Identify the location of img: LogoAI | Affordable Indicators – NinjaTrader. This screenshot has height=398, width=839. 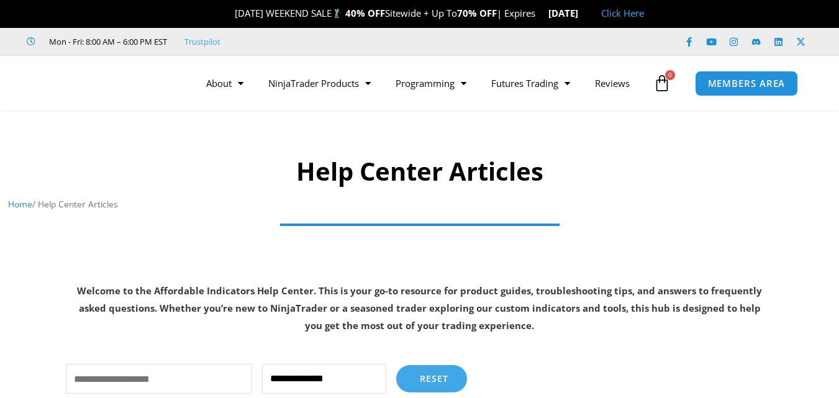
(101, 83).